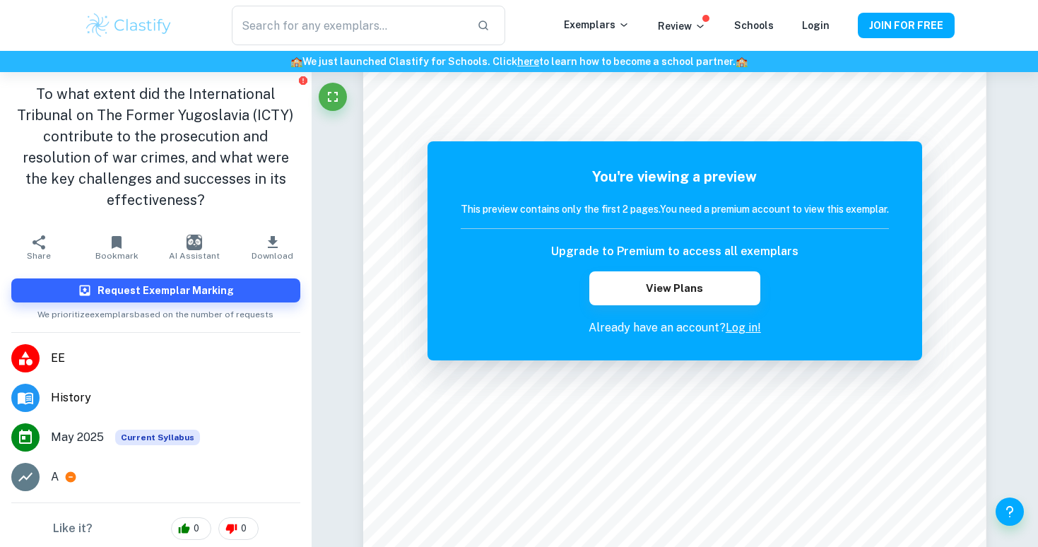  What do you see at coordinates (675, 251) in the screenshot?
I see `h6: Upgrade to Premium to access all exemplars` at bounding box center [675, 251].